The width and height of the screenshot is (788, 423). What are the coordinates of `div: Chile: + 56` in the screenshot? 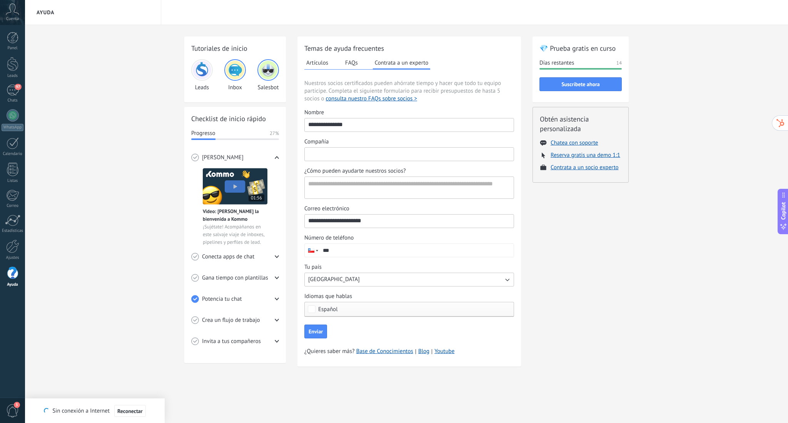 It's located at (312, 250).